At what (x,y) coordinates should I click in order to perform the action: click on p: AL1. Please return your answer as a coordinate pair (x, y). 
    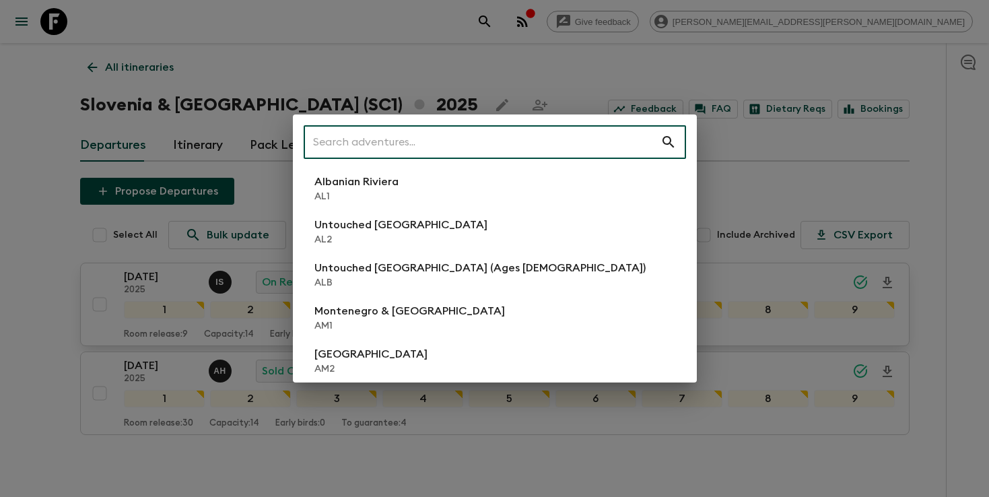
    Looking at the image, I should click on (356, 197).